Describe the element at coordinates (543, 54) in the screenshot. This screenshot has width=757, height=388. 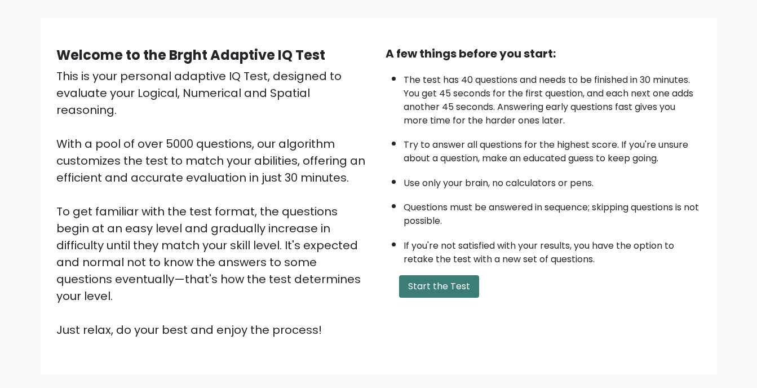
I see `div: A few things before you start:` at that location.